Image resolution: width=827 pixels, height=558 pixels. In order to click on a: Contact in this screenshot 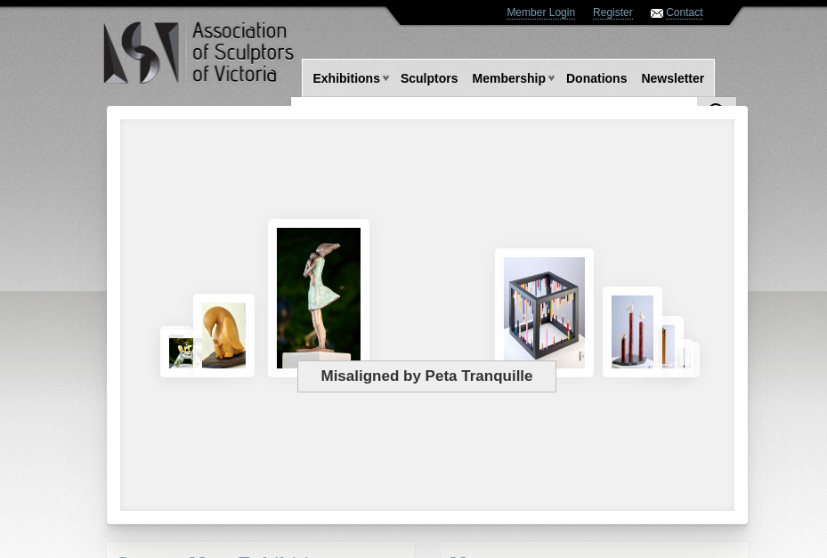, I will do `click(683, 12)`.